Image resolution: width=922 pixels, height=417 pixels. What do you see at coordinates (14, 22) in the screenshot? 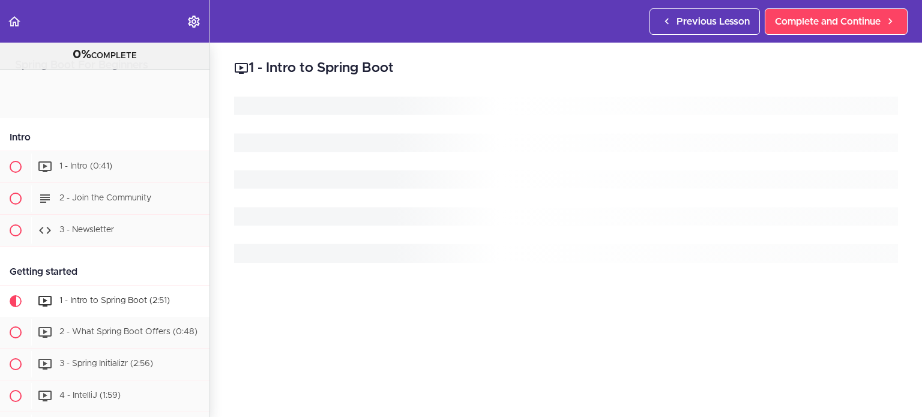
I see `svg: Back to course curriculum` at bounding box center [14, 22].